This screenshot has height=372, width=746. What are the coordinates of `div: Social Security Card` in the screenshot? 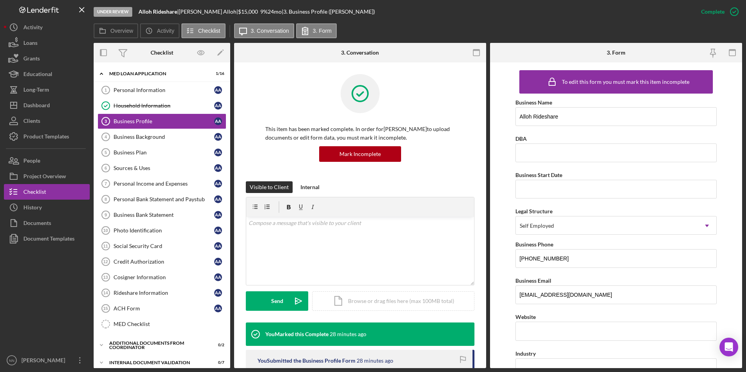 It's located at (164, 246).